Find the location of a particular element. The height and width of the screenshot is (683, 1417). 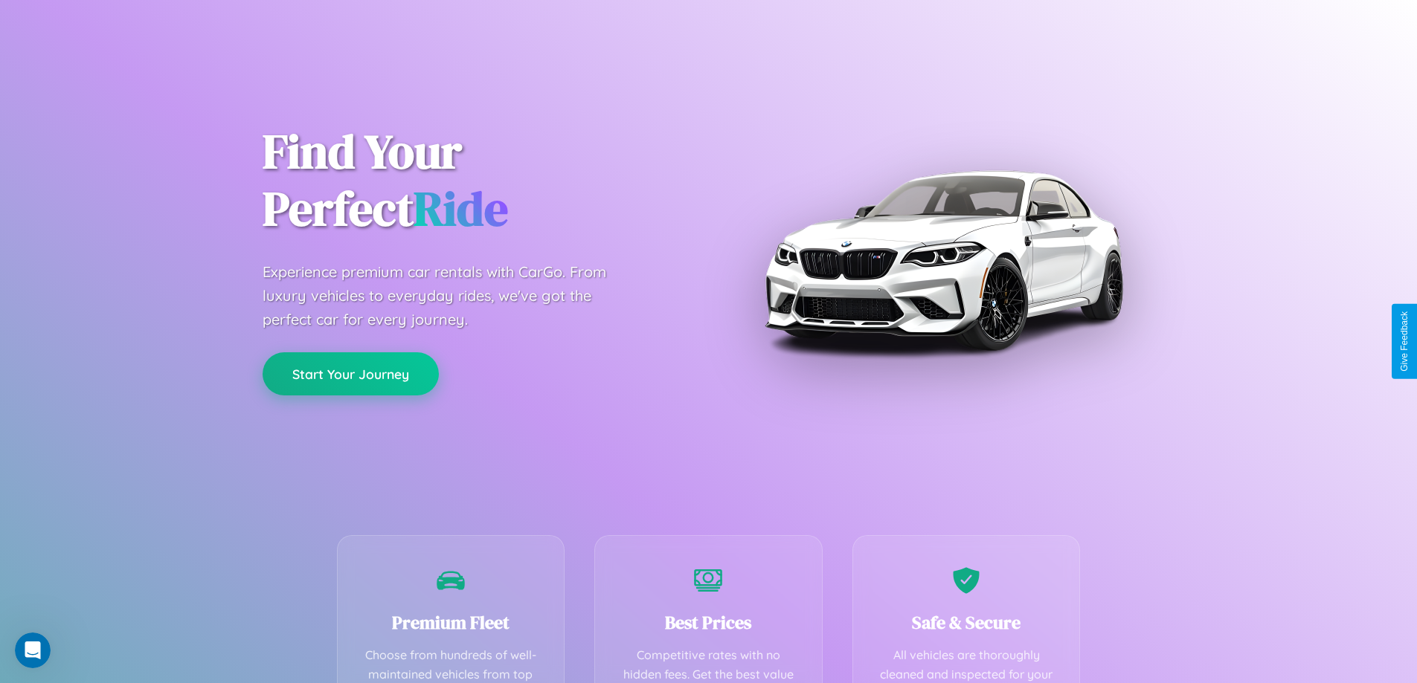

h1: Find Your Perfect is located at coordinates (474, 181).